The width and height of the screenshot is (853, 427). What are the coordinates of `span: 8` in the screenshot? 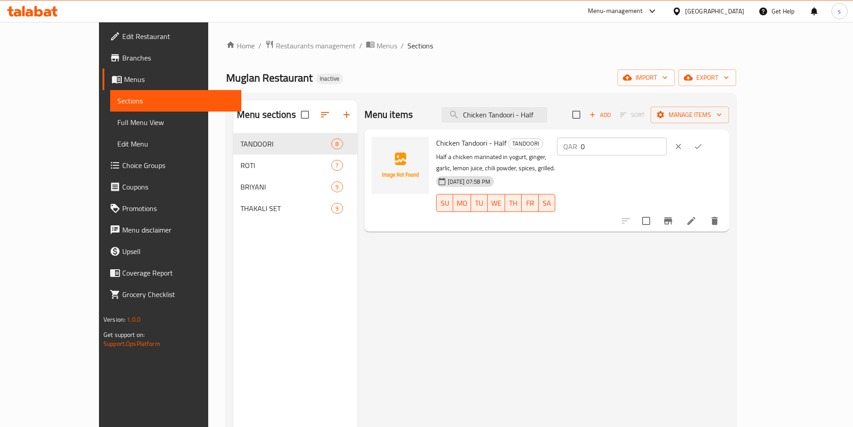 It's located at (337, 144).